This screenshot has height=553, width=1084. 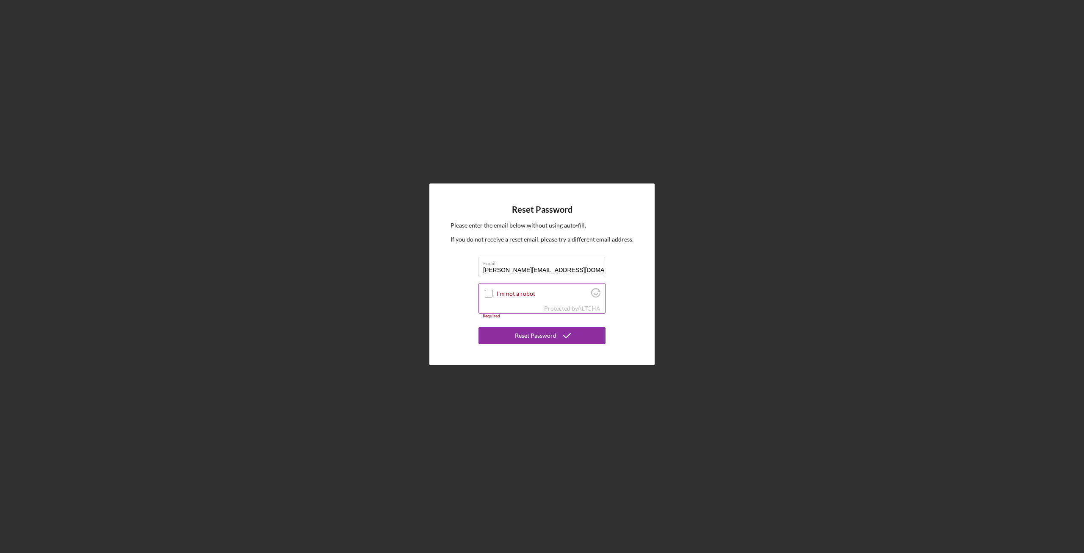 I want to click on label: Email, so click(x=544, y=262).